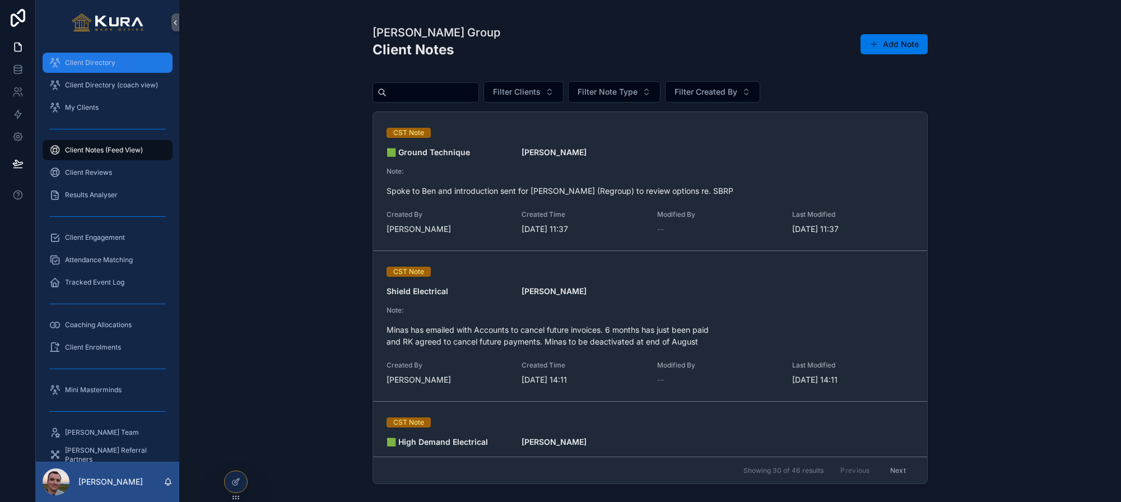  Describe the element at coordinates (108, 150) in the screenshot. I see `a: Client Notes (Feed View)` at that location.